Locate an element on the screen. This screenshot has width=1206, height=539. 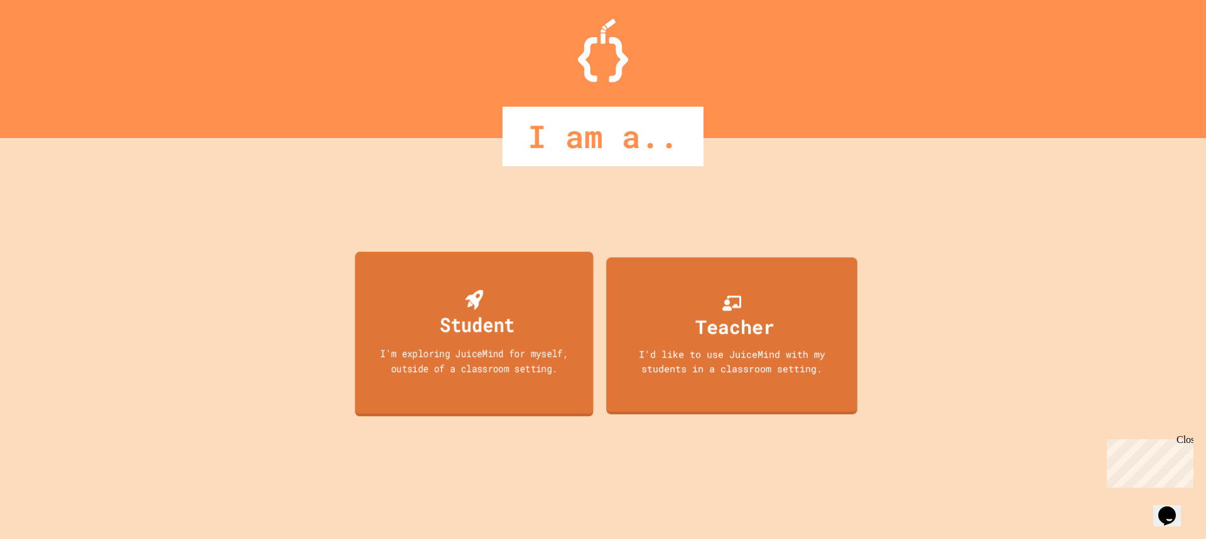
div: I am a.. is located at coordinates (603, 136).